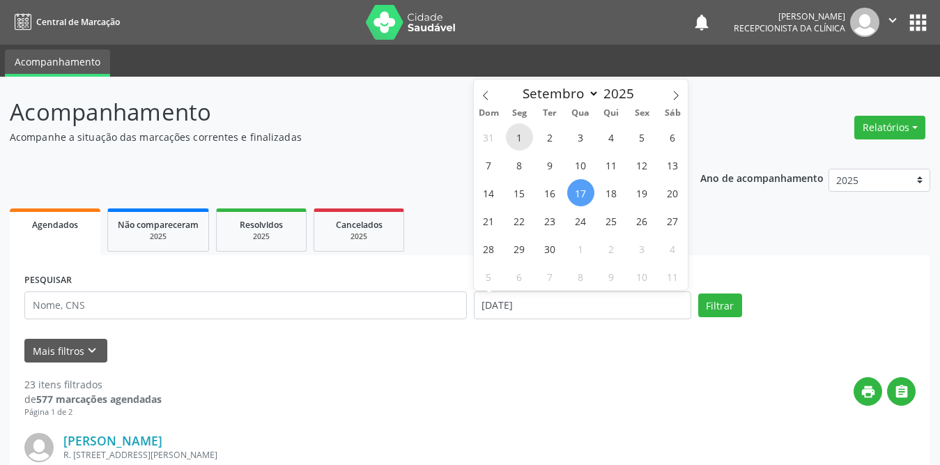 This screenshot has width=940, height=465. What do you see at coordinates (762, 177) in the screenshot?
I see `p: Ano de acompanhamento` at bounding box center [762, 177].